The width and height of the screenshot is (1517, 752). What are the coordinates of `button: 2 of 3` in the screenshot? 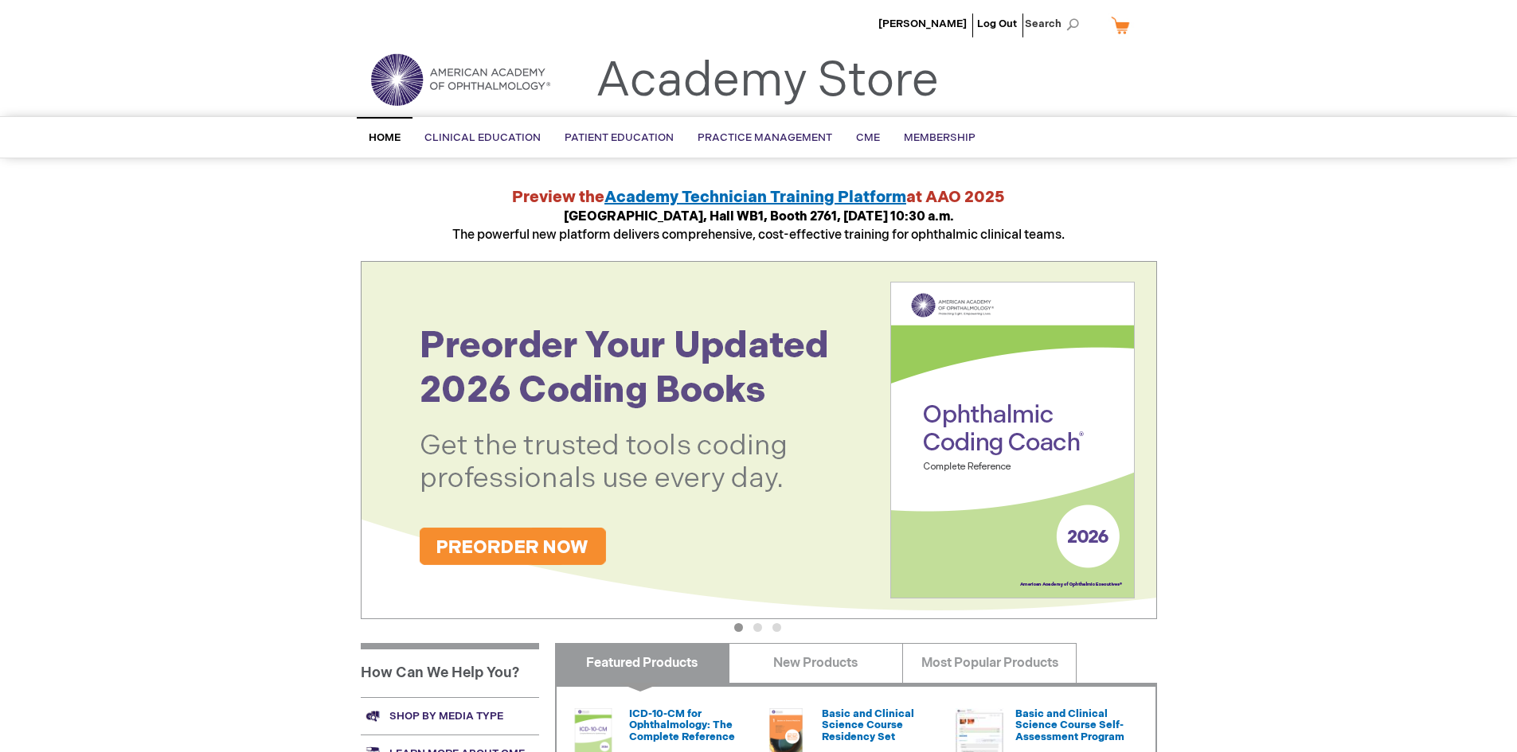 It's located at (757, 627).